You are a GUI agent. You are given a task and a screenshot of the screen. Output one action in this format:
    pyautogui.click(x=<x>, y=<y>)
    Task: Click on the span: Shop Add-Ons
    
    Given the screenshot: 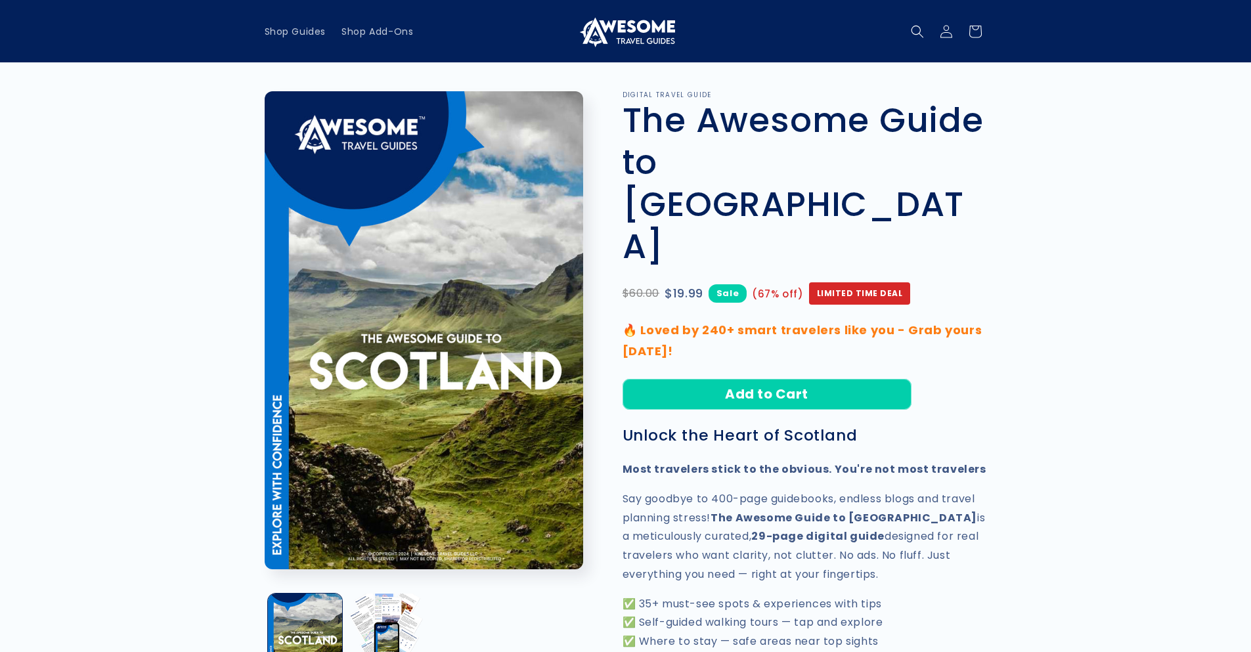 What is the action you would take?
    pyautogui.click(x=377, y=32)
    